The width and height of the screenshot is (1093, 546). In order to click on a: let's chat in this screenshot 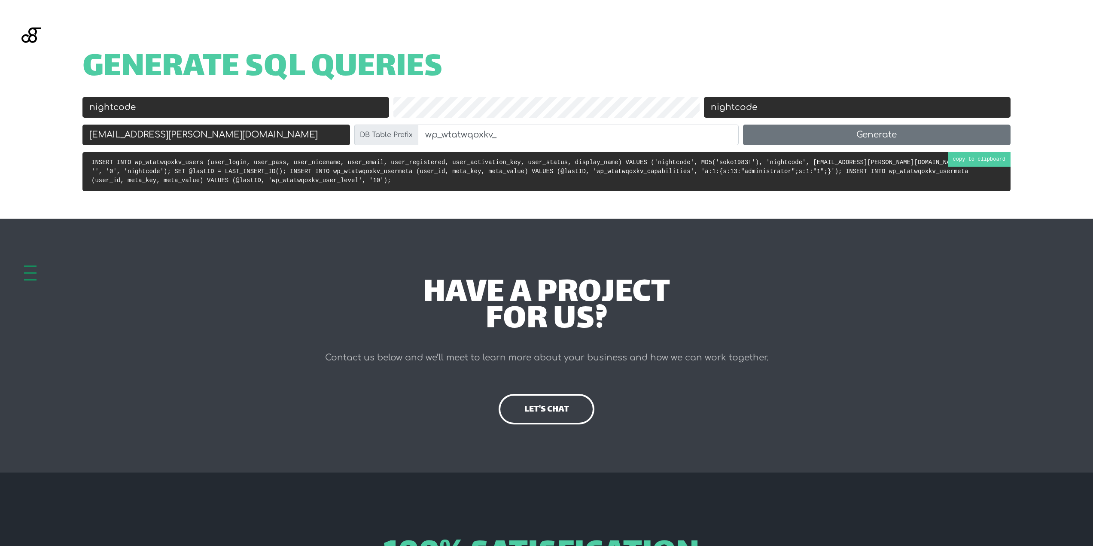, I will do `click(546, 409)`.